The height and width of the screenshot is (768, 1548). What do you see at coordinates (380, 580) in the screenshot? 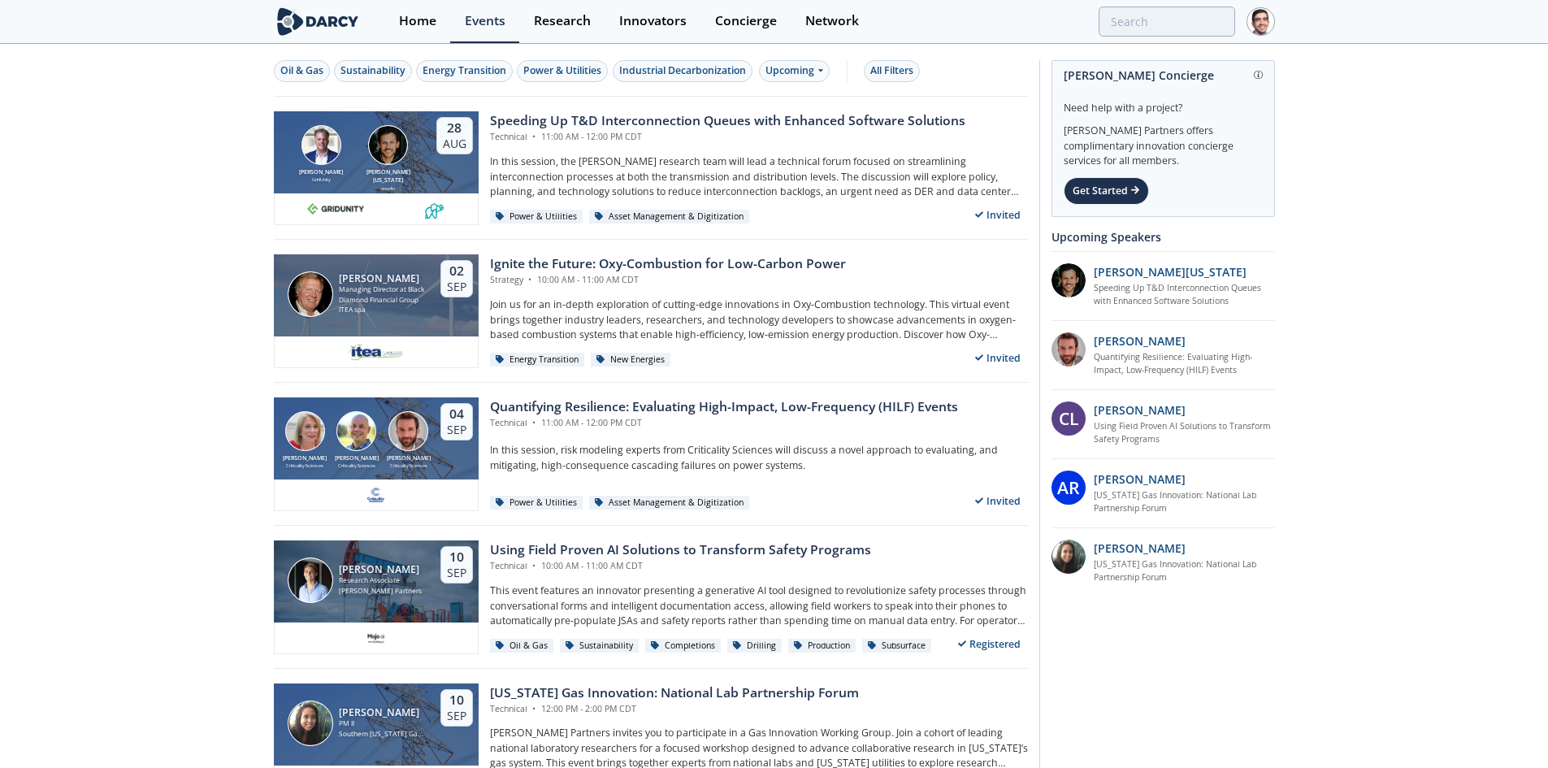
I see `div: Research Associate` at bounding box center [380, 580].